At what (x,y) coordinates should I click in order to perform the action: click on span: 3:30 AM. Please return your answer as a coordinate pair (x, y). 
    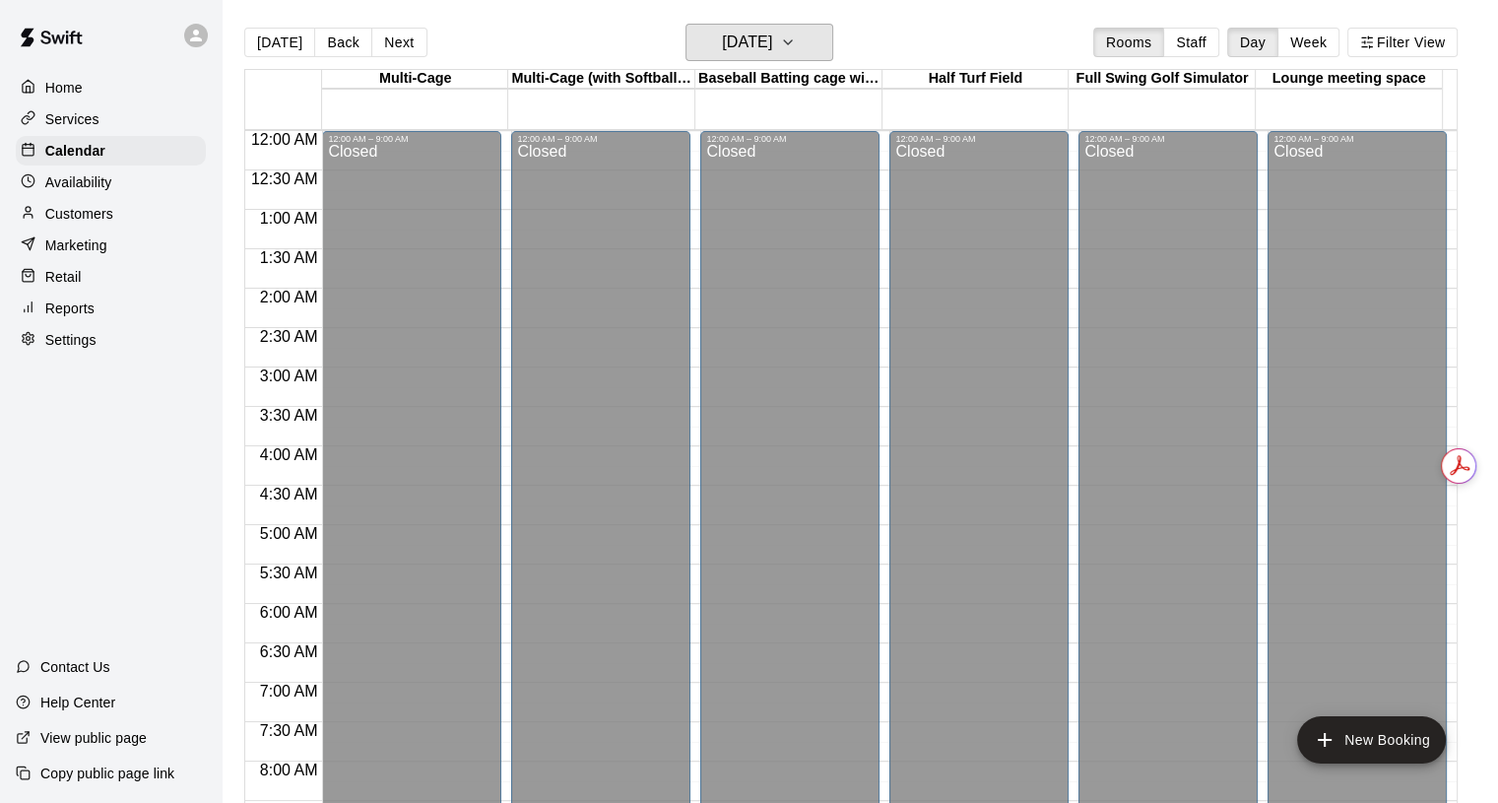
    Looking at the image, I should click on (289, 415).